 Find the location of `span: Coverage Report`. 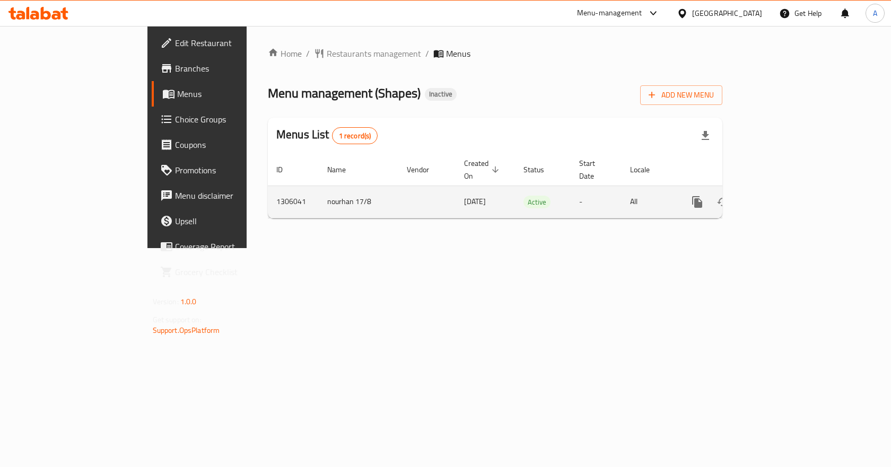

span: Coverage Report is located at coordinates (231, 247).